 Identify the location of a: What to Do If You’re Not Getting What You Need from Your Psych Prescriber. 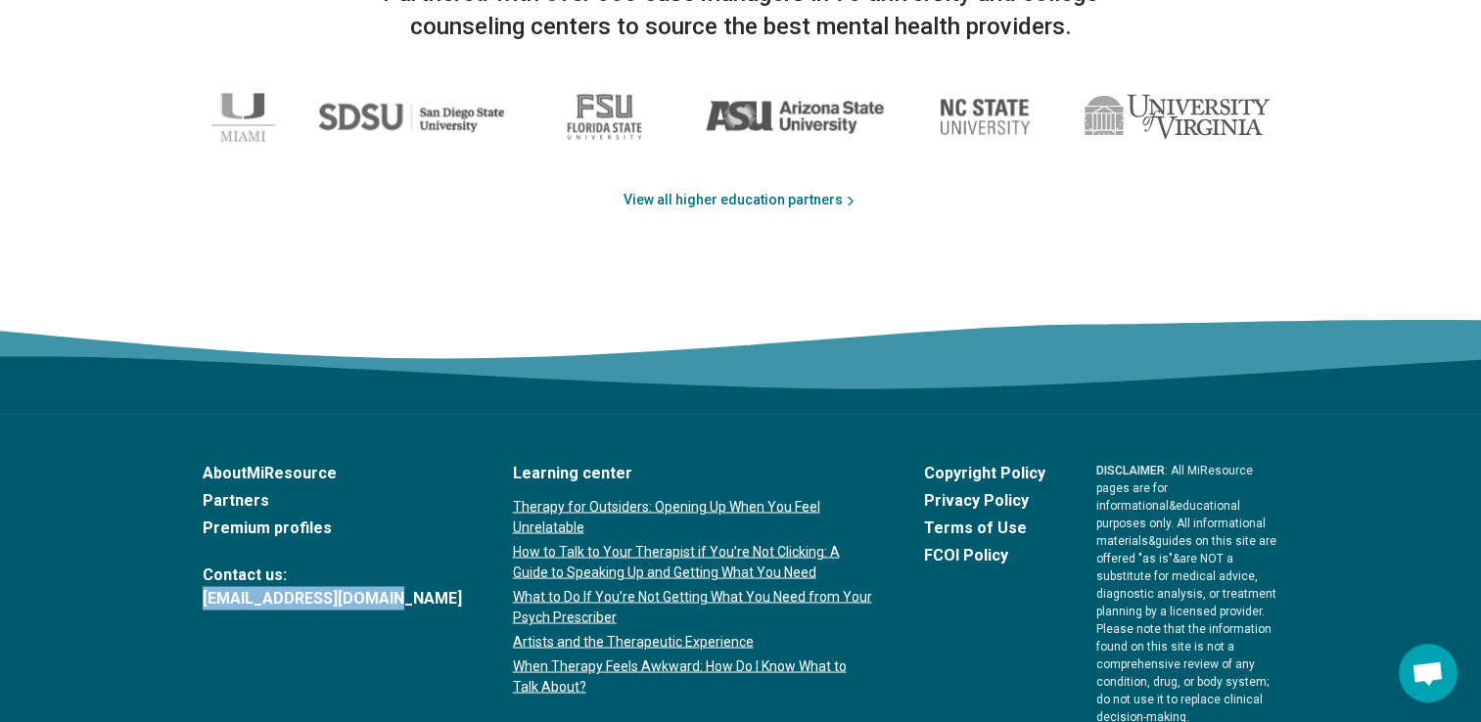
(693, 607).